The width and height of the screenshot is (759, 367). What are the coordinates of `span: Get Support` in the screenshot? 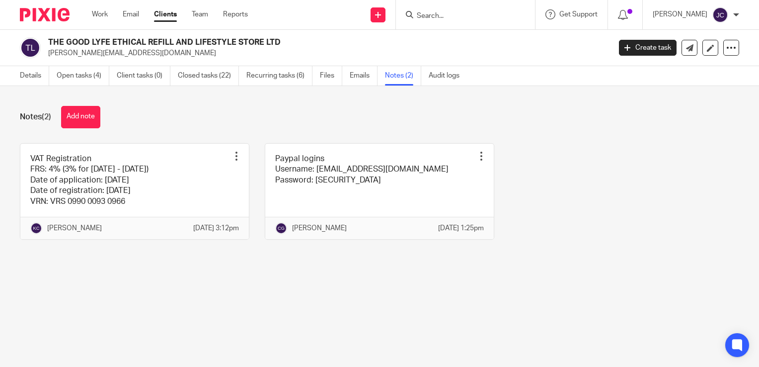 It's located at (578, 14).